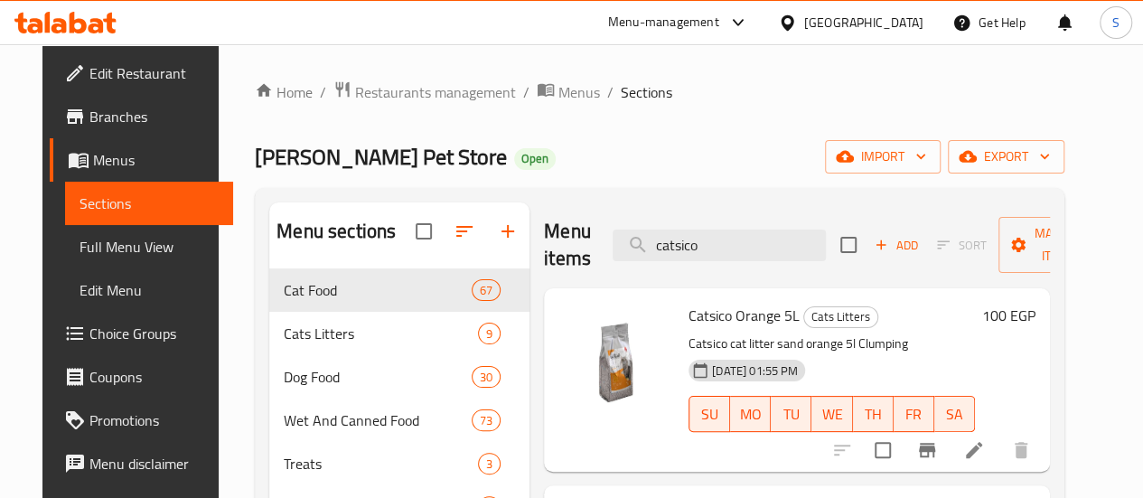  I want to click on span: Menu disclaimer, so click(154, 464).